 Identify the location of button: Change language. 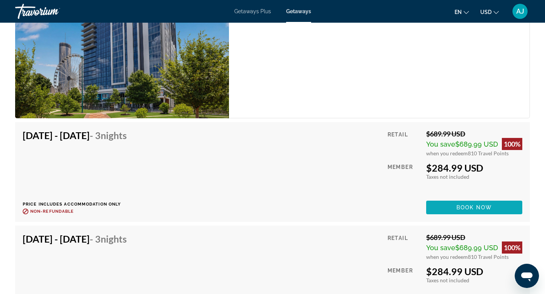
(462, 12).